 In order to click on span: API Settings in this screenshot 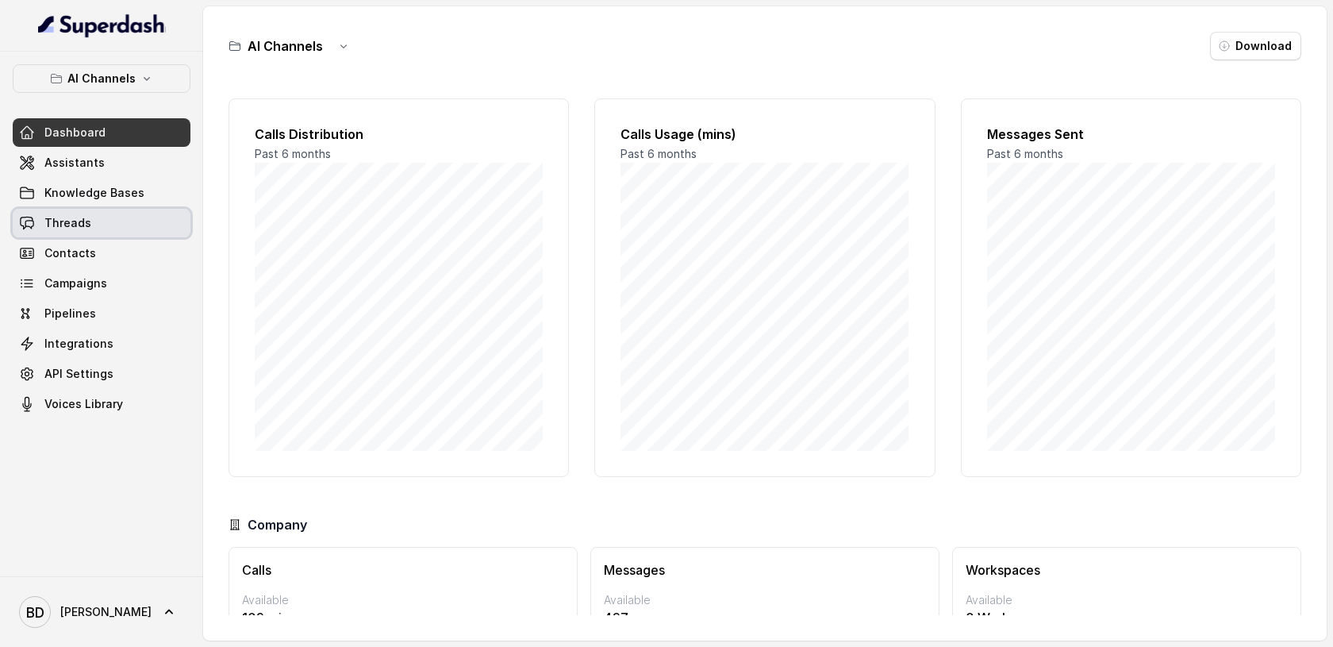, I will do `click(79, 374)`.